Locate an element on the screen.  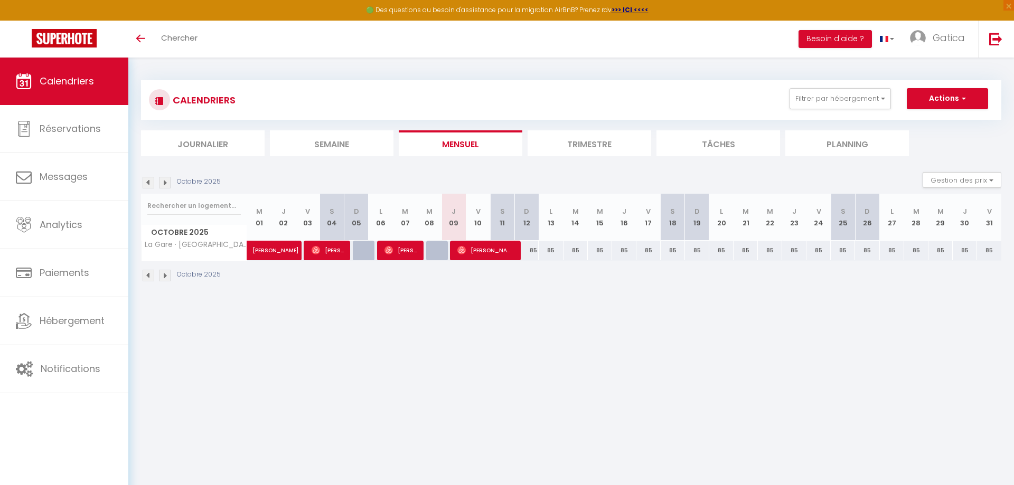
th: 05 is located at coordinates (356, 217).